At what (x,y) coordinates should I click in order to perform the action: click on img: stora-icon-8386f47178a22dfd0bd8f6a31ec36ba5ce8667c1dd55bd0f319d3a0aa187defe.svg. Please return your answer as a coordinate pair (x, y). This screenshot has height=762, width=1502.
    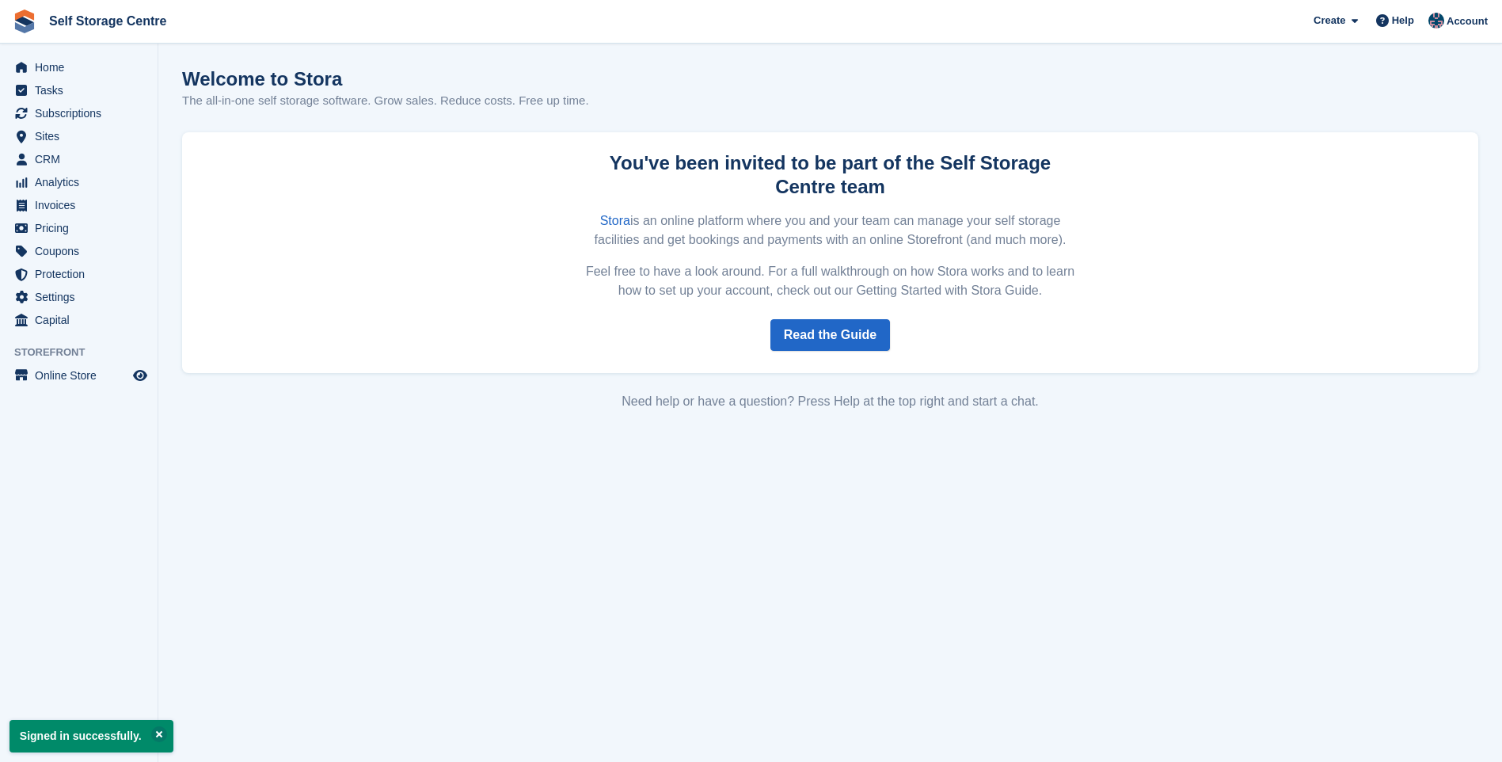
    Looking at the image, I should click on (25, 21).